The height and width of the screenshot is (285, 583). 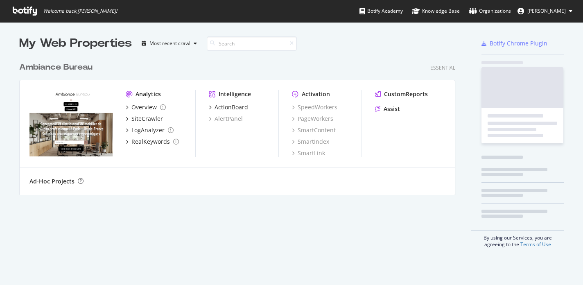 I want to click on a: SpeedWorkers, so click(x=314, y=107).